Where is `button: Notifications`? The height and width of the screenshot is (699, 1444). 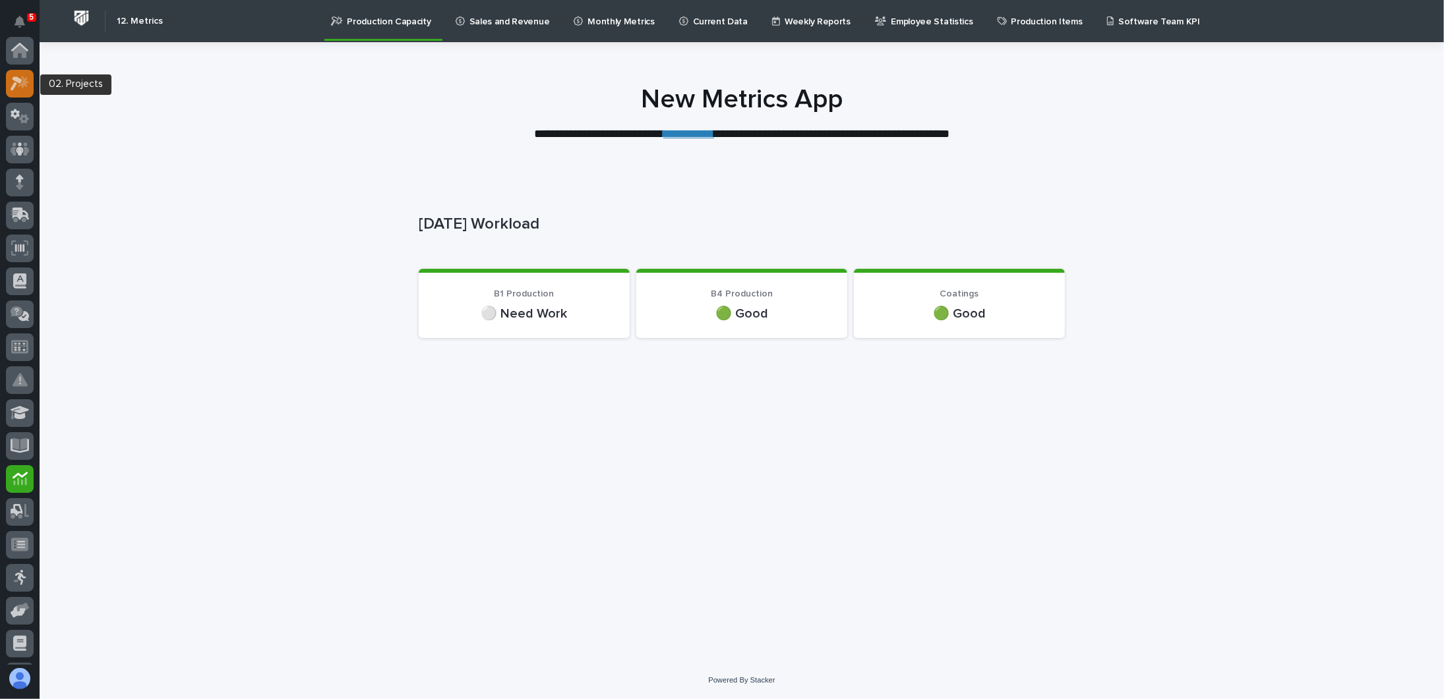
button: Notifications is located at coordinates (20, 22).